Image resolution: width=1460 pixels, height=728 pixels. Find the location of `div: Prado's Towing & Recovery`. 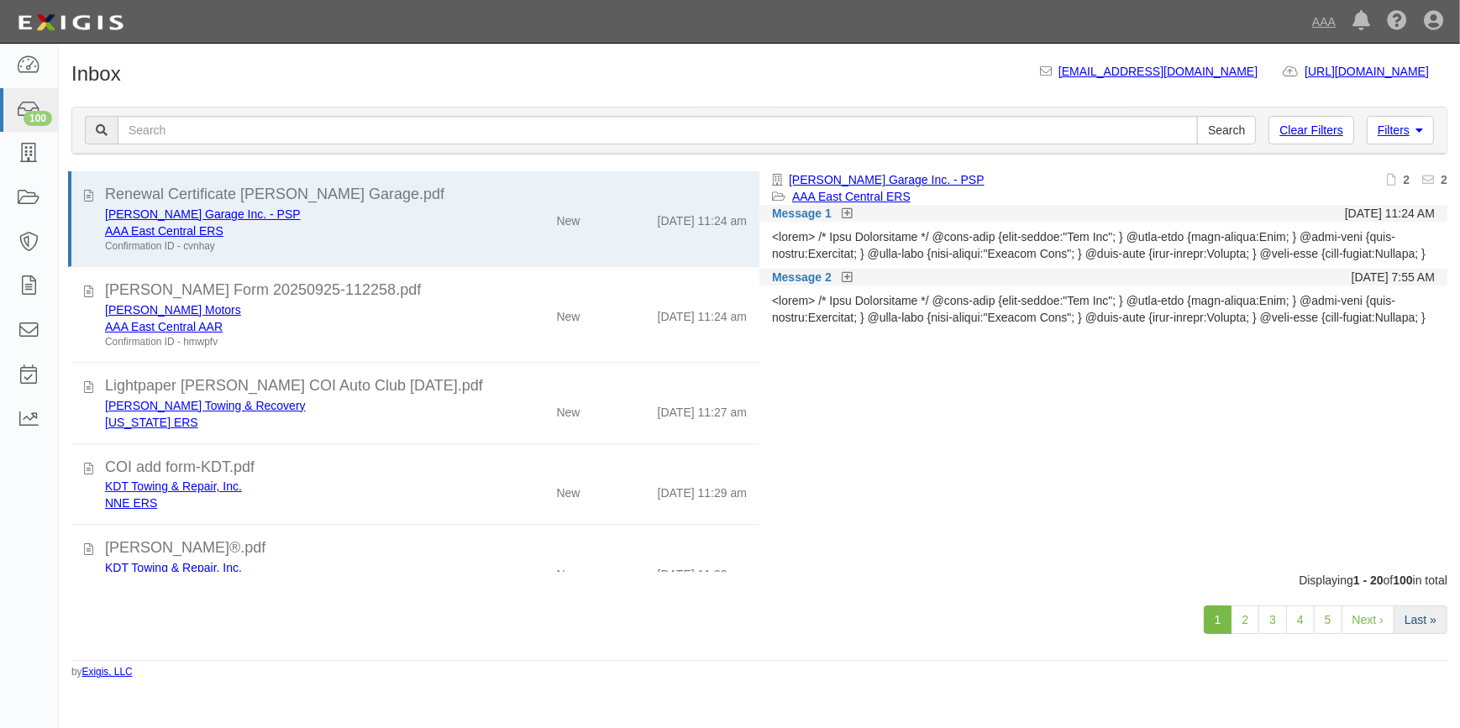

div: Prado's Towing & Recovery is located at coordinates (286, 406).